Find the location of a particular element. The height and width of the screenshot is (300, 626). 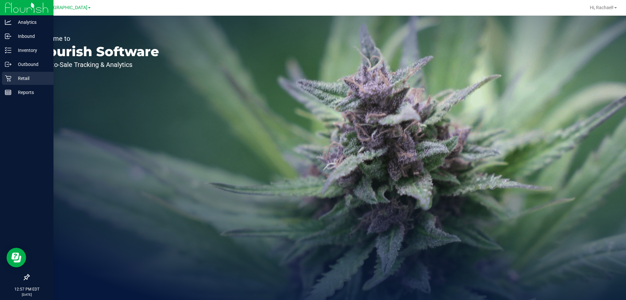

inline-svg: Inventory is located at coordinates (8, 50).